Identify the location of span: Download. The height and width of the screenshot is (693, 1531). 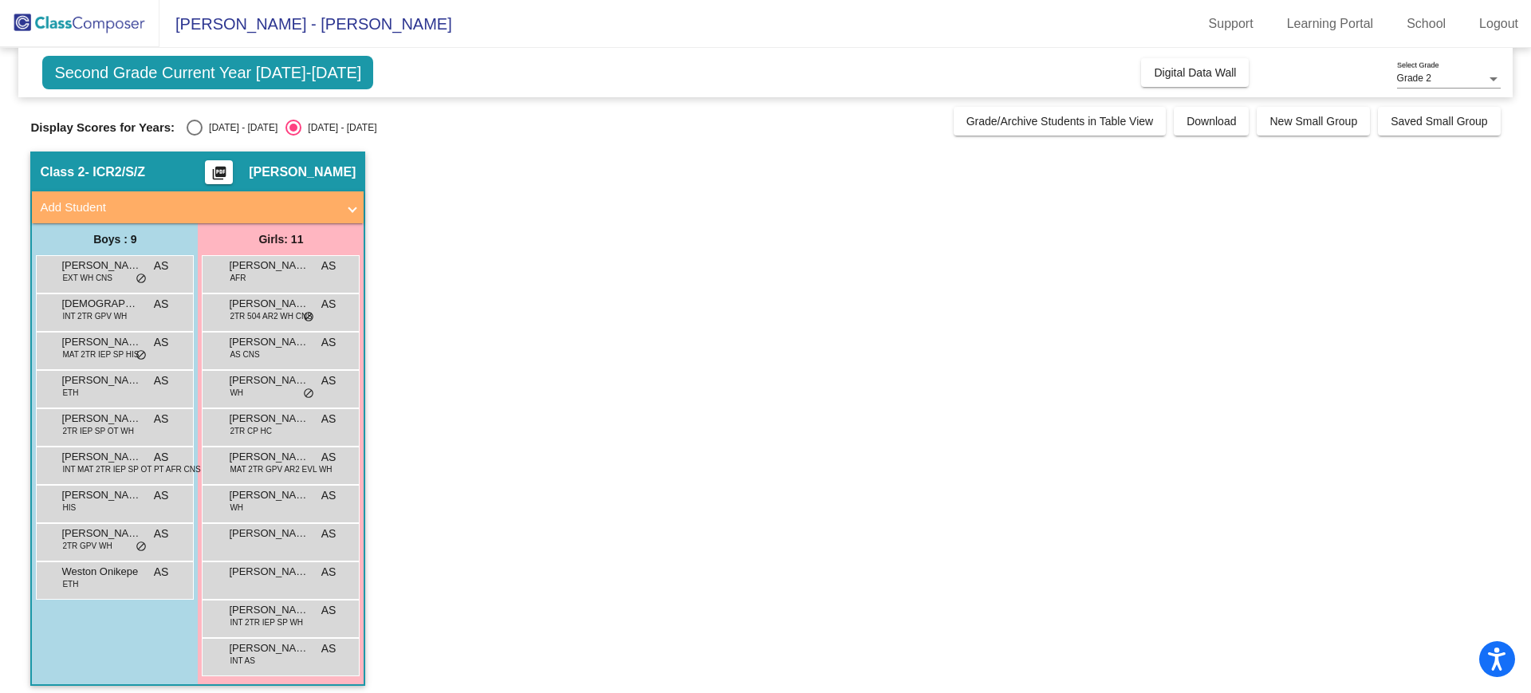
(1211, 121).